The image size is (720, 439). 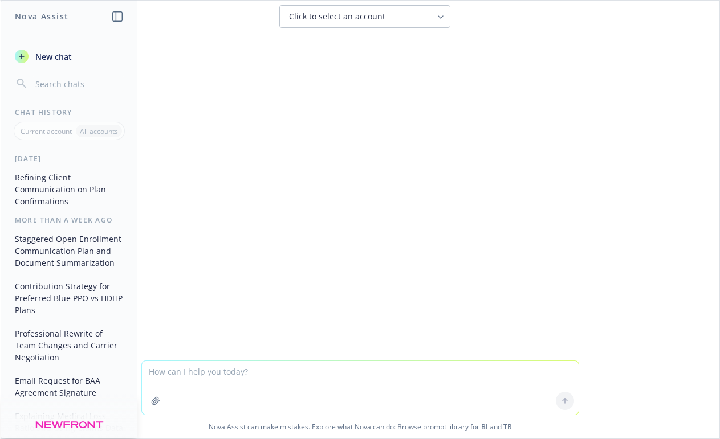 I want to click on a: TR, so click(x=507, y=427).